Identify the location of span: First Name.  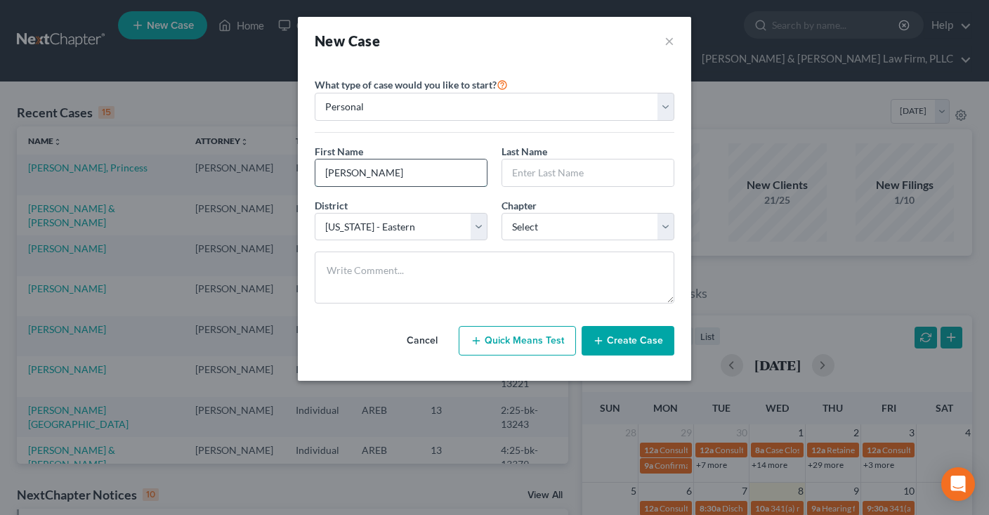
(339, 151).